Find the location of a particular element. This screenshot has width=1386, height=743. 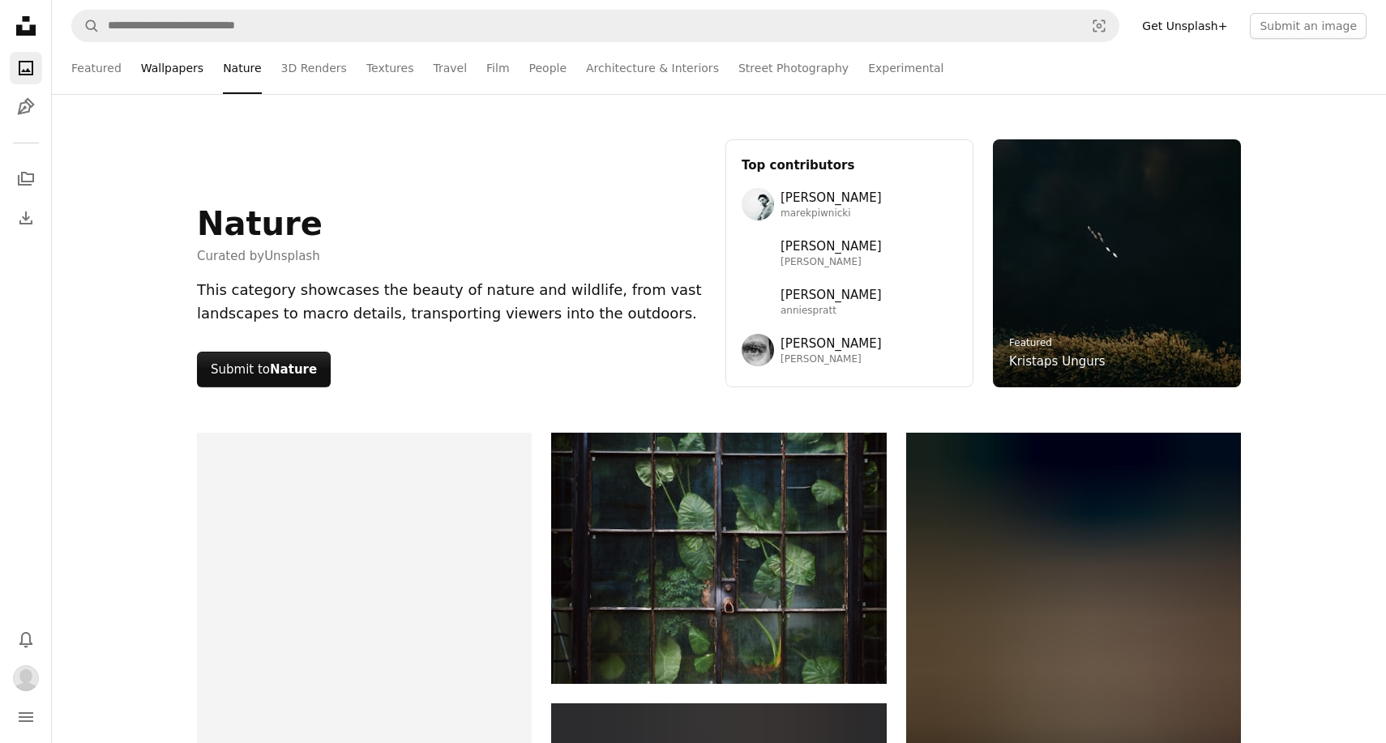

form: Find visuals sitewide is located at coordinates (595, 26).